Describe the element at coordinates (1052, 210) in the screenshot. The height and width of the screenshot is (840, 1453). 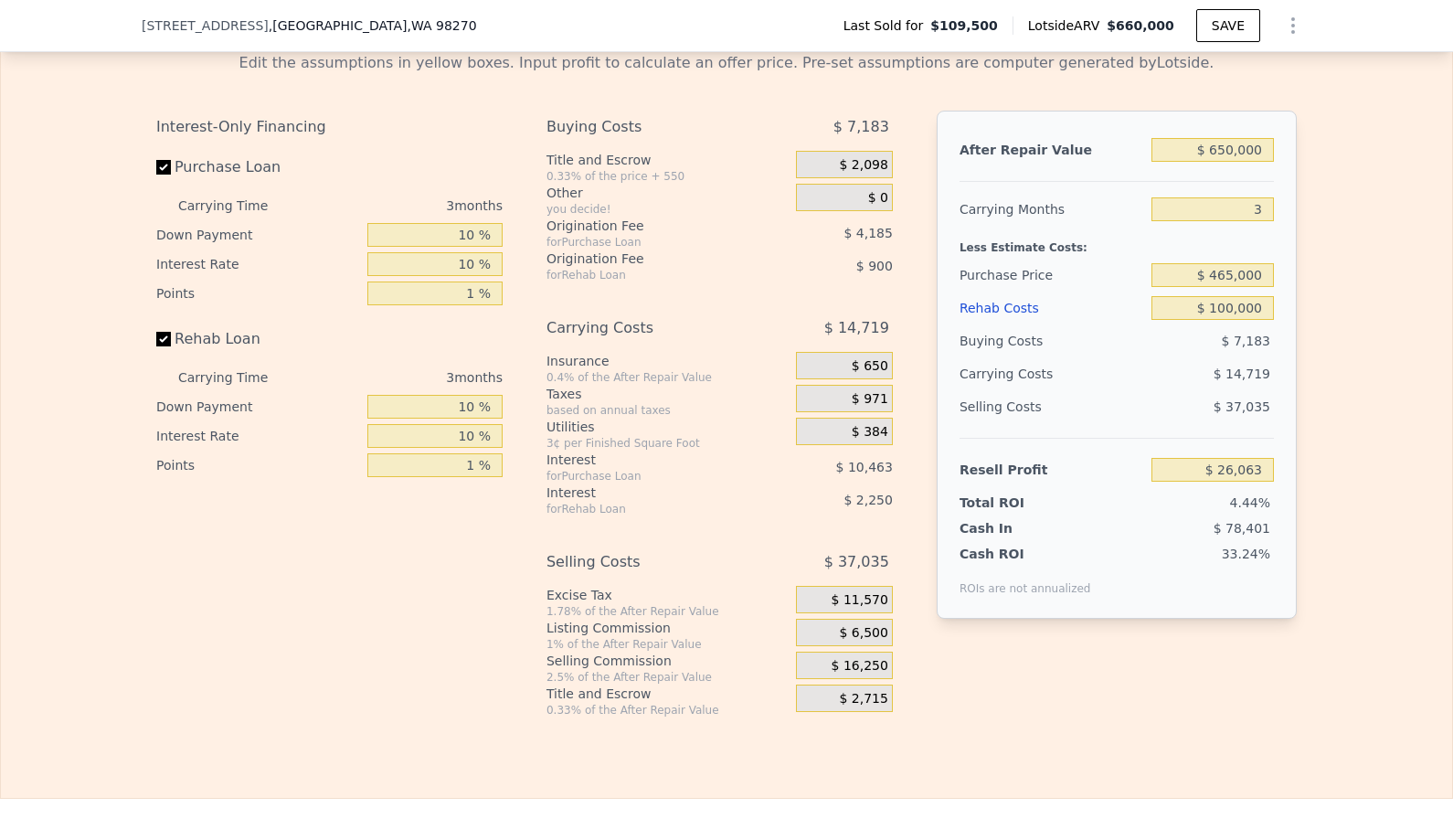
I see `div: Carrying Months` at that location.